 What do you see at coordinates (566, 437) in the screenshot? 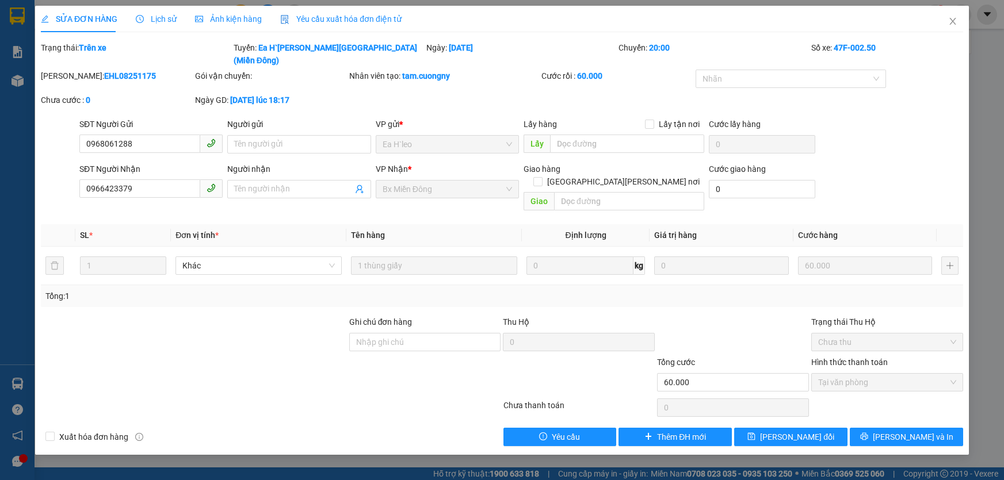
I see `span: Yêu cầu` at bounding box center [566, 437].